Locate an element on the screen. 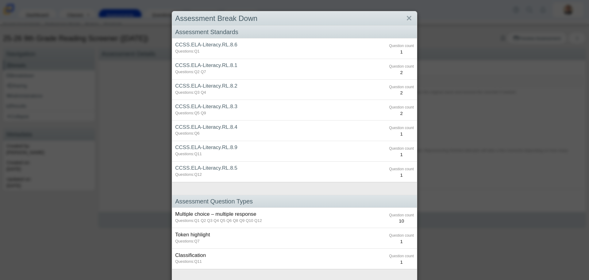 The width and height of the screenshot is (589, 280). h2: Token highlight is located at coordinates (281, 234).